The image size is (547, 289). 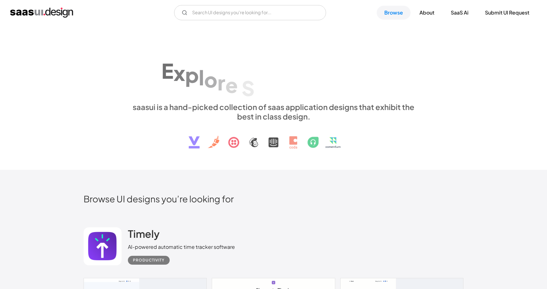 What do you see at coordinates (274, 112) in the screenshot?
I see `div: saasui is a hand-picked collection of saas application designs that exhibit the best in class des...` at bounding box center [274, 112].